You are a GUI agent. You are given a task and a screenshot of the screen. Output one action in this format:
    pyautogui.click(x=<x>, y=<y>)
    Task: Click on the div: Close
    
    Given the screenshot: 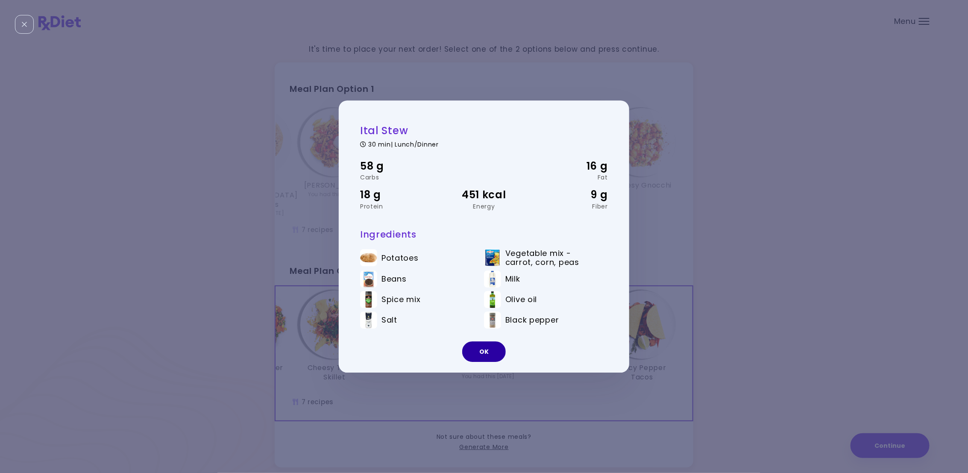 What is the action you would take?
    pyautogui.click(x=24, y=24)
    